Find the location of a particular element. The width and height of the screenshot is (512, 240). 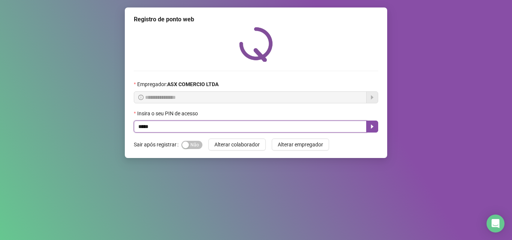

button: Alterar colaborador is located at coordinates (237, 145).